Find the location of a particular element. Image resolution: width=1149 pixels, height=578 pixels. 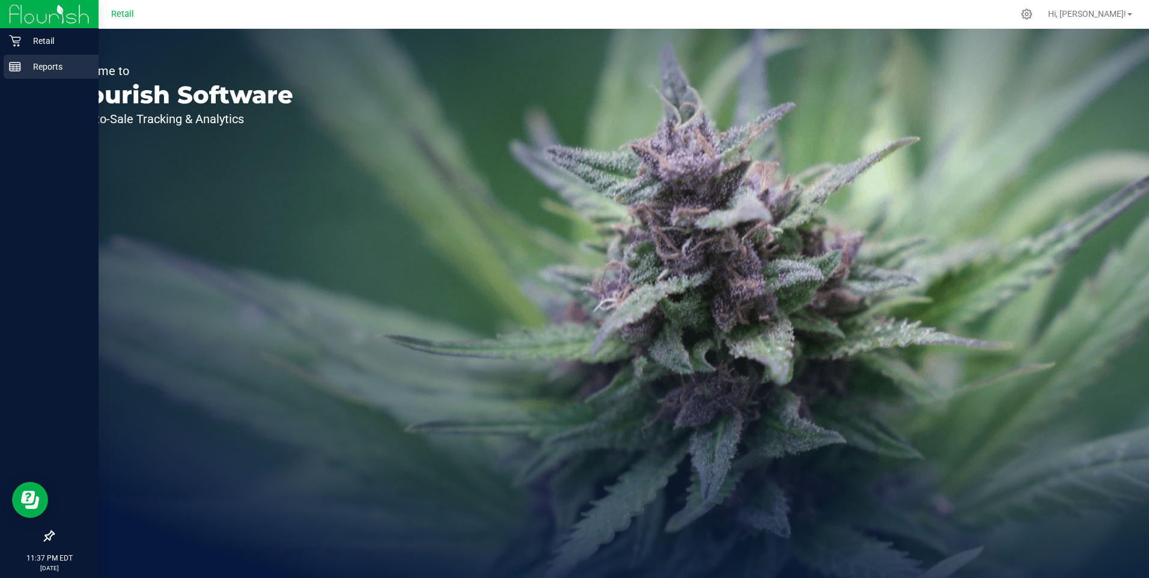

div: Manage settings is located at coordinates (1026, 14).